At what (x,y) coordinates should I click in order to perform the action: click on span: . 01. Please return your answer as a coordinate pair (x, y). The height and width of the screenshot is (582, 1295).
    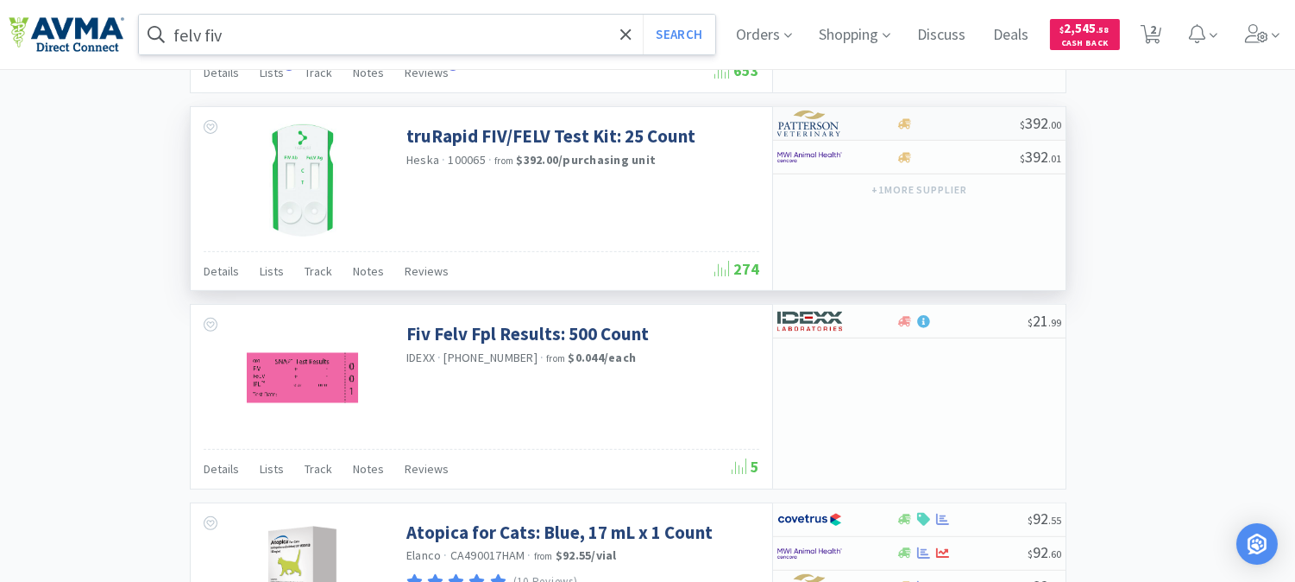
    Looking at the image, I should click on (1054, 158).